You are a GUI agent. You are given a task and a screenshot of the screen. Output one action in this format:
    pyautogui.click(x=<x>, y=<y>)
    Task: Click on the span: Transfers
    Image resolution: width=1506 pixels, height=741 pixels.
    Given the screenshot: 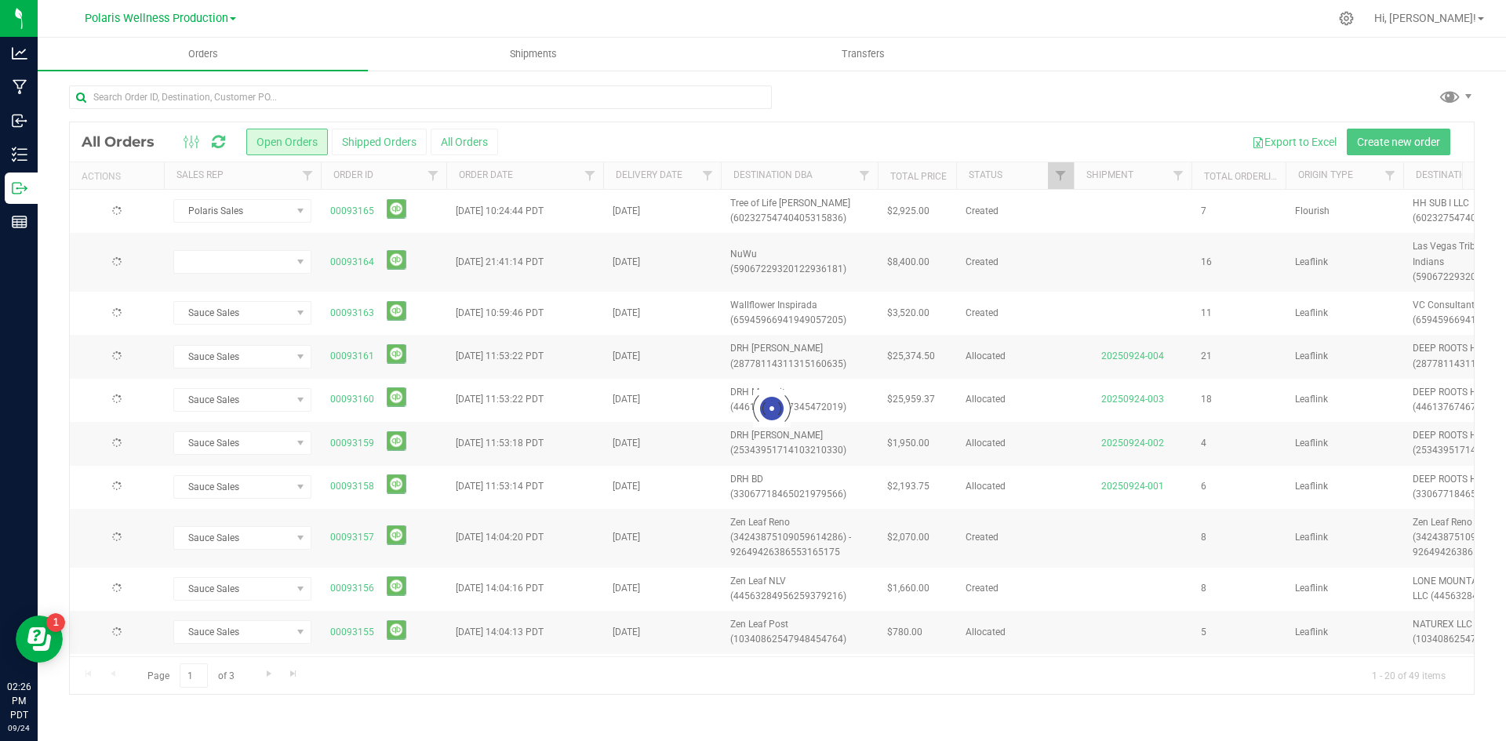 What is the action you would take?
    pyautogui.click(x=863, y=54)
    